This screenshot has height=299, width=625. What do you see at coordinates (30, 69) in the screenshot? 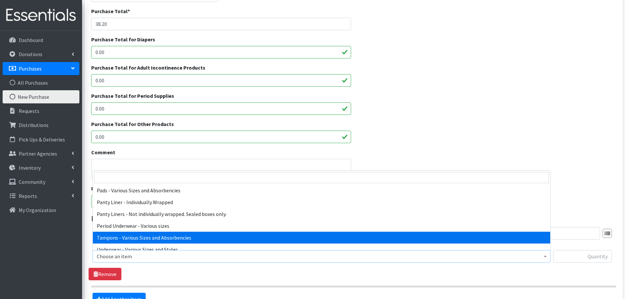
I see `p: Purchases` at bounding box center [30, 69].